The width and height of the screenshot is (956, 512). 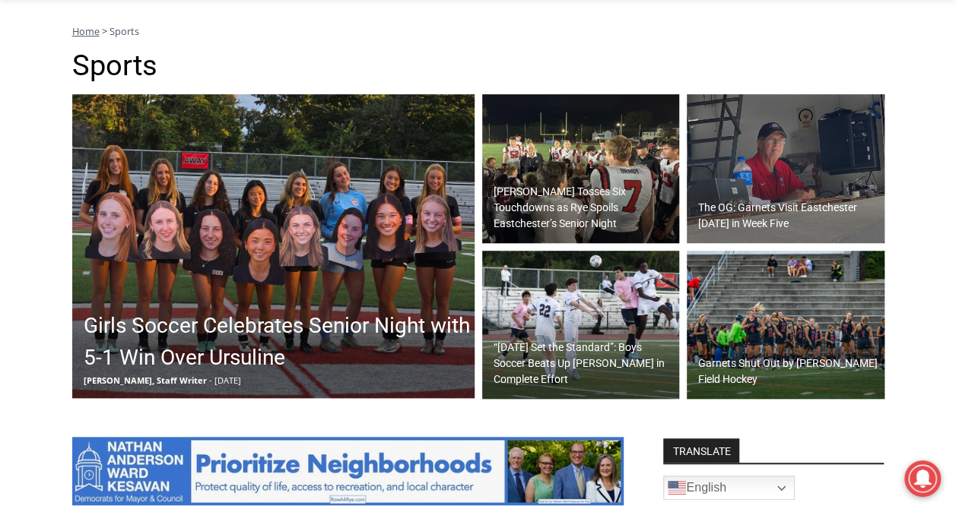 What do you see at coordinates (581, 169) in the screenshot?
I see `img: (PHOTO: The Rye Football team after their 48-23 Week Five win on October 10, 2025. Contributed.)` at bounding box center [581, 169].